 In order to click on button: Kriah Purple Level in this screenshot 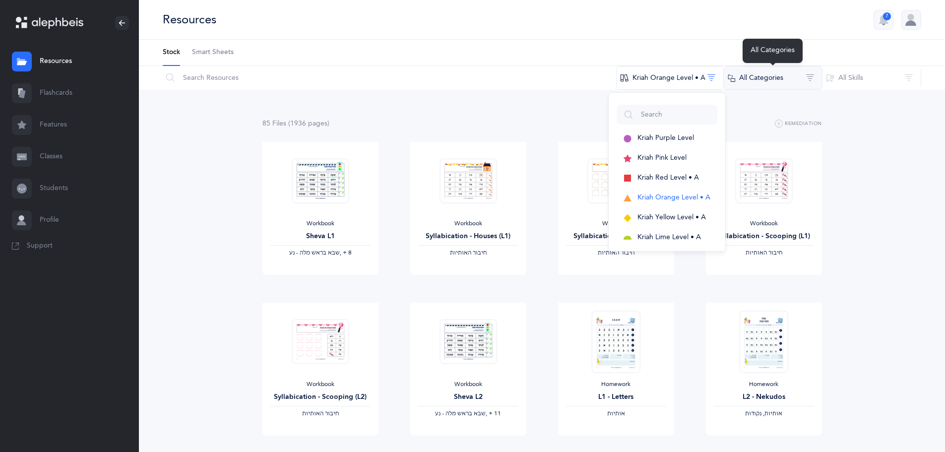, I will do `click(667, 138)`.